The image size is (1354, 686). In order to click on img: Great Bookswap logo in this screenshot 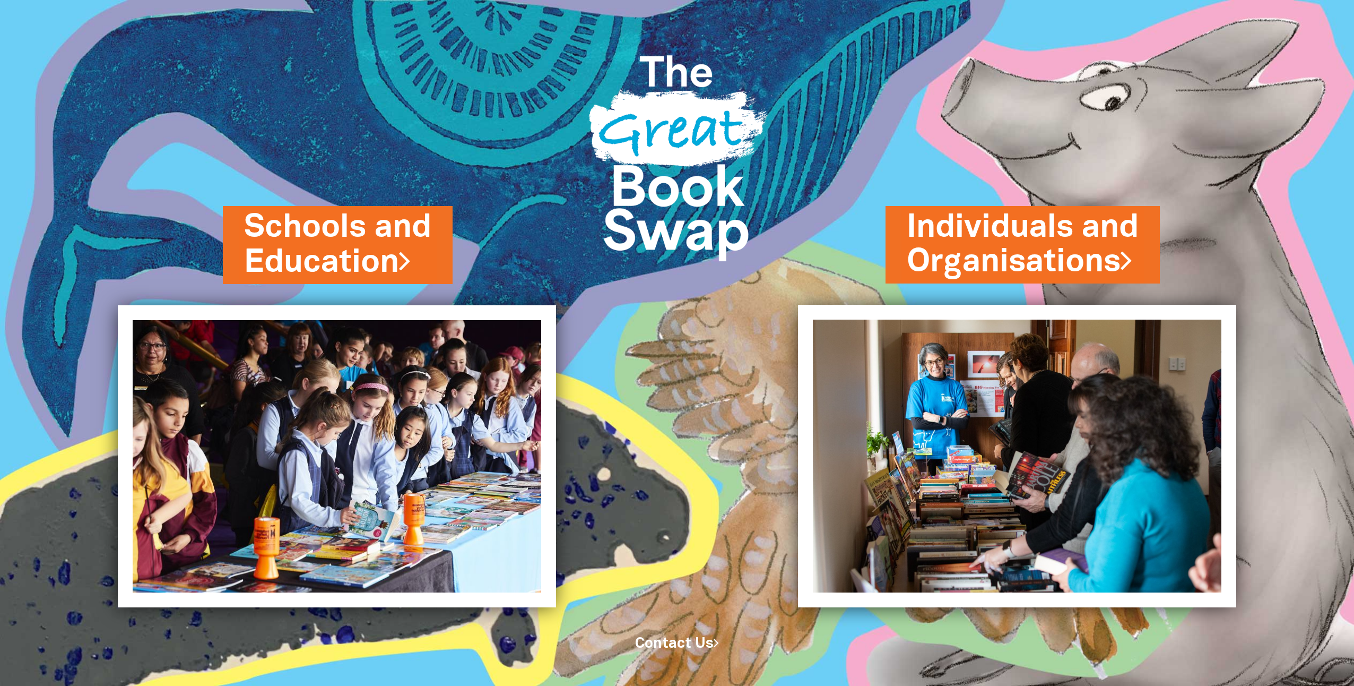, I will do `click(677, 152)`.